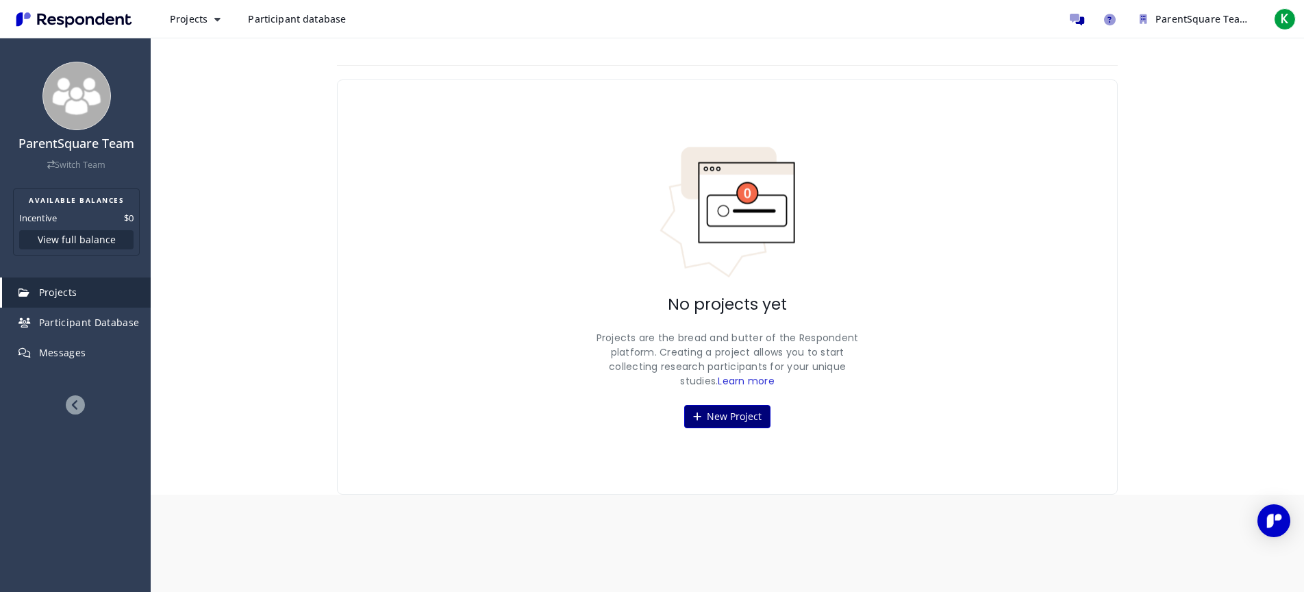  Describe the element at coordinates (62, 352) in the screenshot. I see `span: Messages` at that location.